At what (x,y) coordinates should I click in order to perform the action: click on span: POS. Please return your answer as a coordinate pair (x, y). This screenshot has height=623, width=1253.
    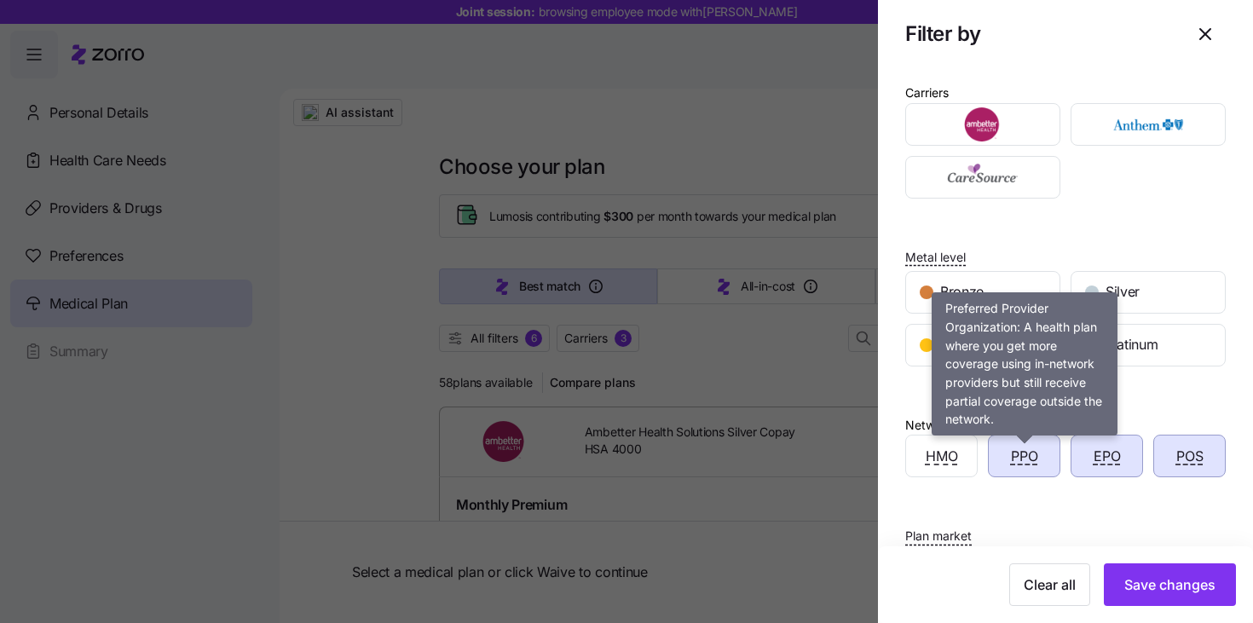
    Looking at the image, I should click on (1190, 456).